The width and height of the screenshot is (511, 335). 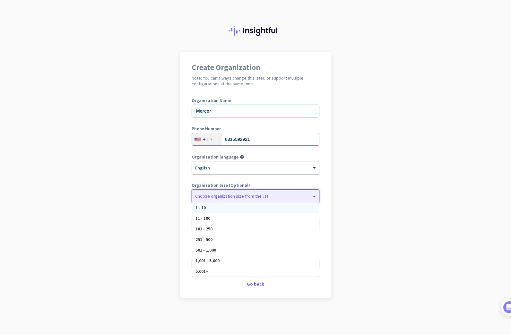 What do you see at coordinates (202, 271) in the screenshot?
I see `span: 5,001+` at bounding box center [202, 271].